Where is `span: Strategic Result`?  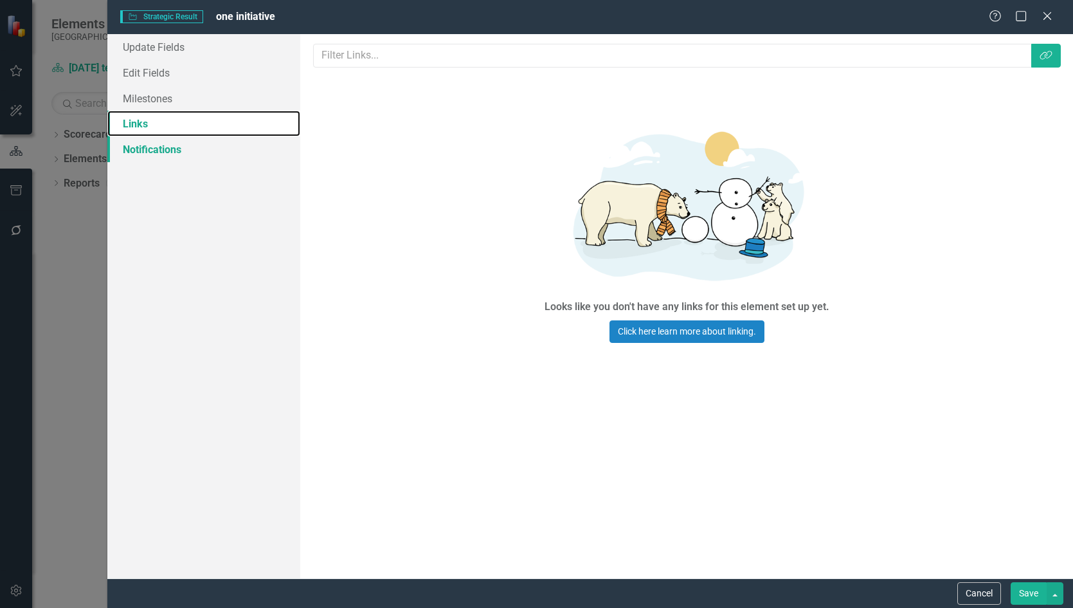 span: Strategic Result is located at coordinates (161, 17).